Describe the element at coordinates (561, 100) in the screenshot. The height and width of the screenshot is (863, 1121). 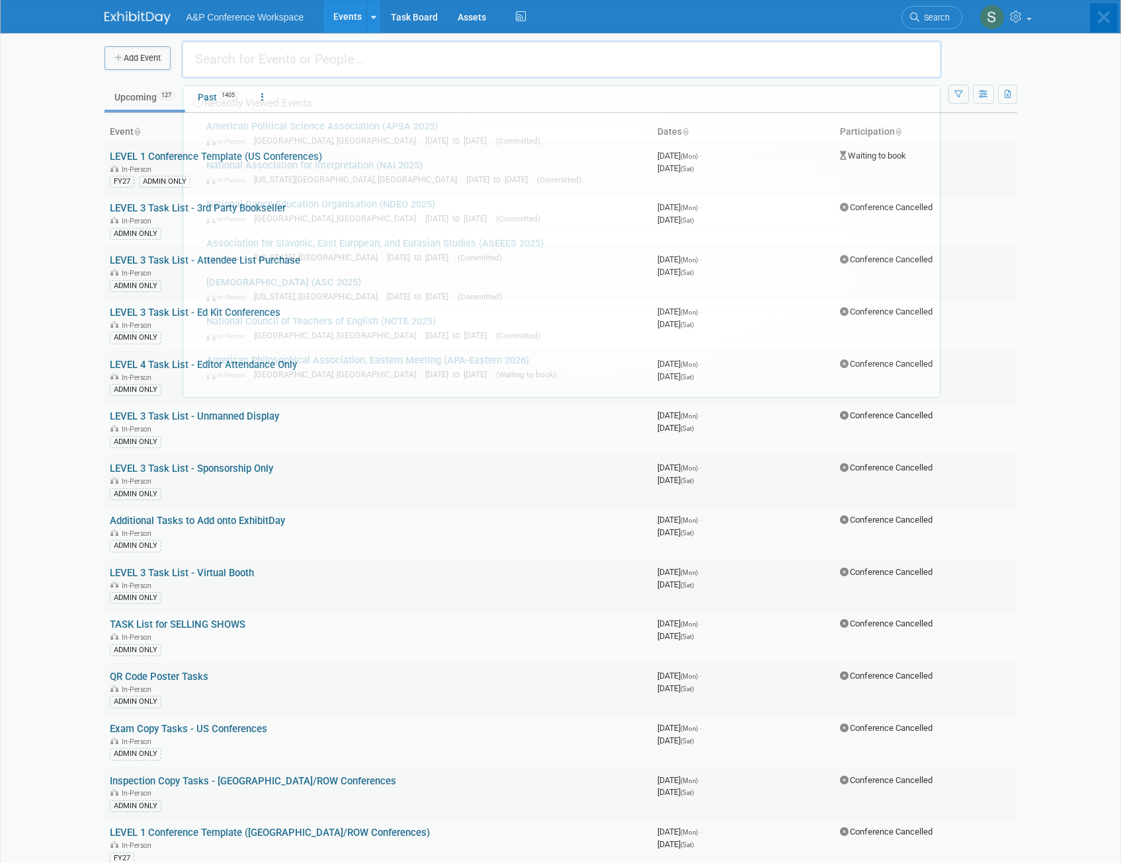
I see `div: Recently Viewed Events:` at that location.